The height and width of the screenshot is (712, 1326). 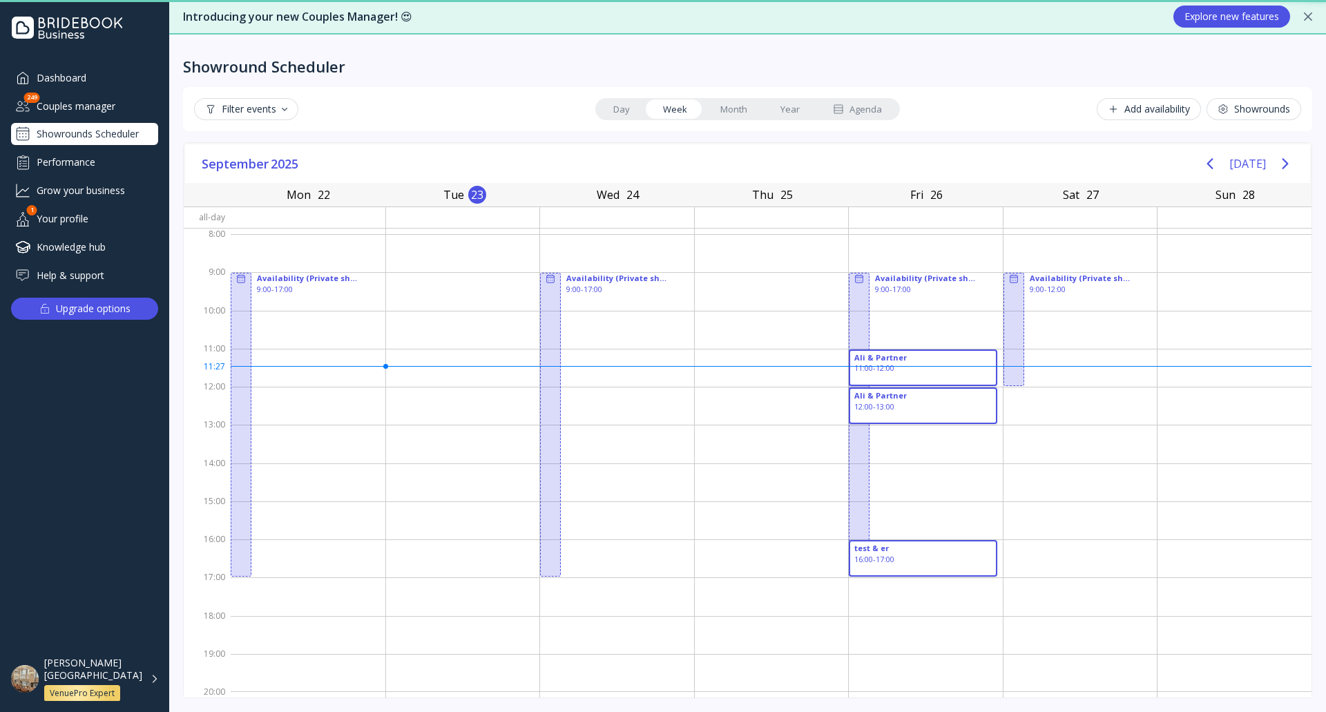 What do you see at coordinates (32, 210) in the screenshot?
I see `div: 1` at bounding box center [32, 210].